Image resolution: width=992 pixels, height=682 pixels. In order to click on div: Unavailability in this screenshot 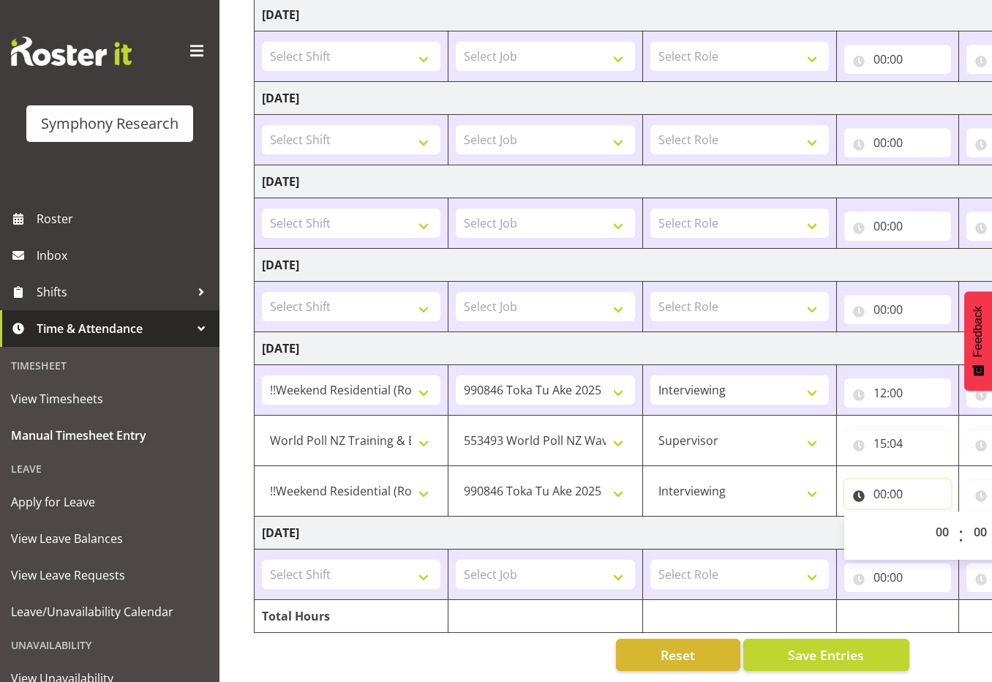, I will do `click(110, 645)`.